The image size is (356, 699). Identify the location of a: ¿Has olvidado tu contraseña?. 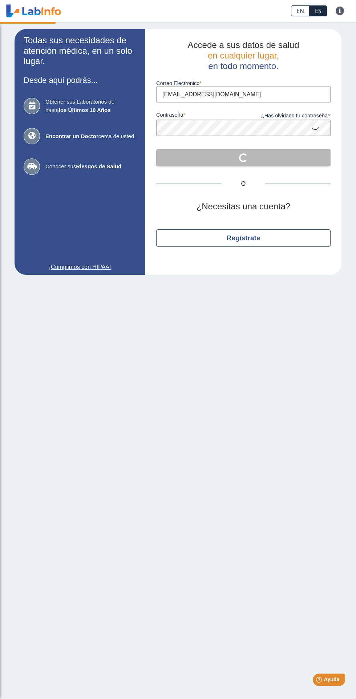
(287, 116).